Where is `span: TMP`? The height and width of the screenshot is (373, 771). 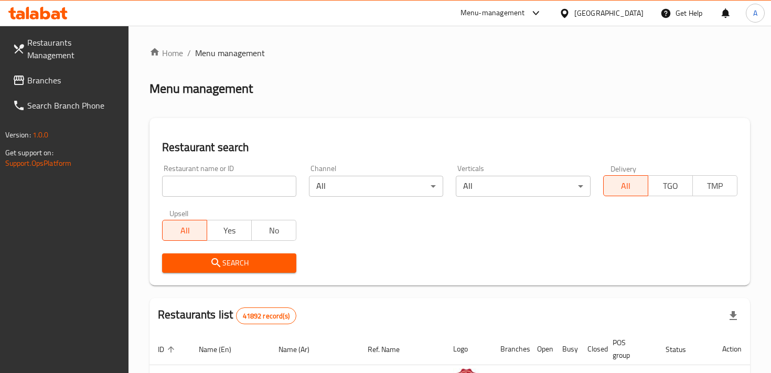
span: TMP is located at coordinates (715, 186).